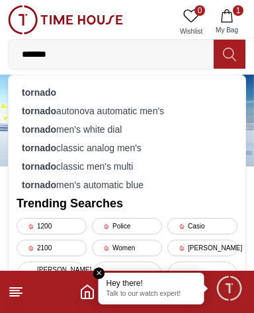 The height and width of the screenshot is (313, 254). Describe the element at coordinates (191, 22) in the screenshot. I see `a: 0Wishlist` at that location.